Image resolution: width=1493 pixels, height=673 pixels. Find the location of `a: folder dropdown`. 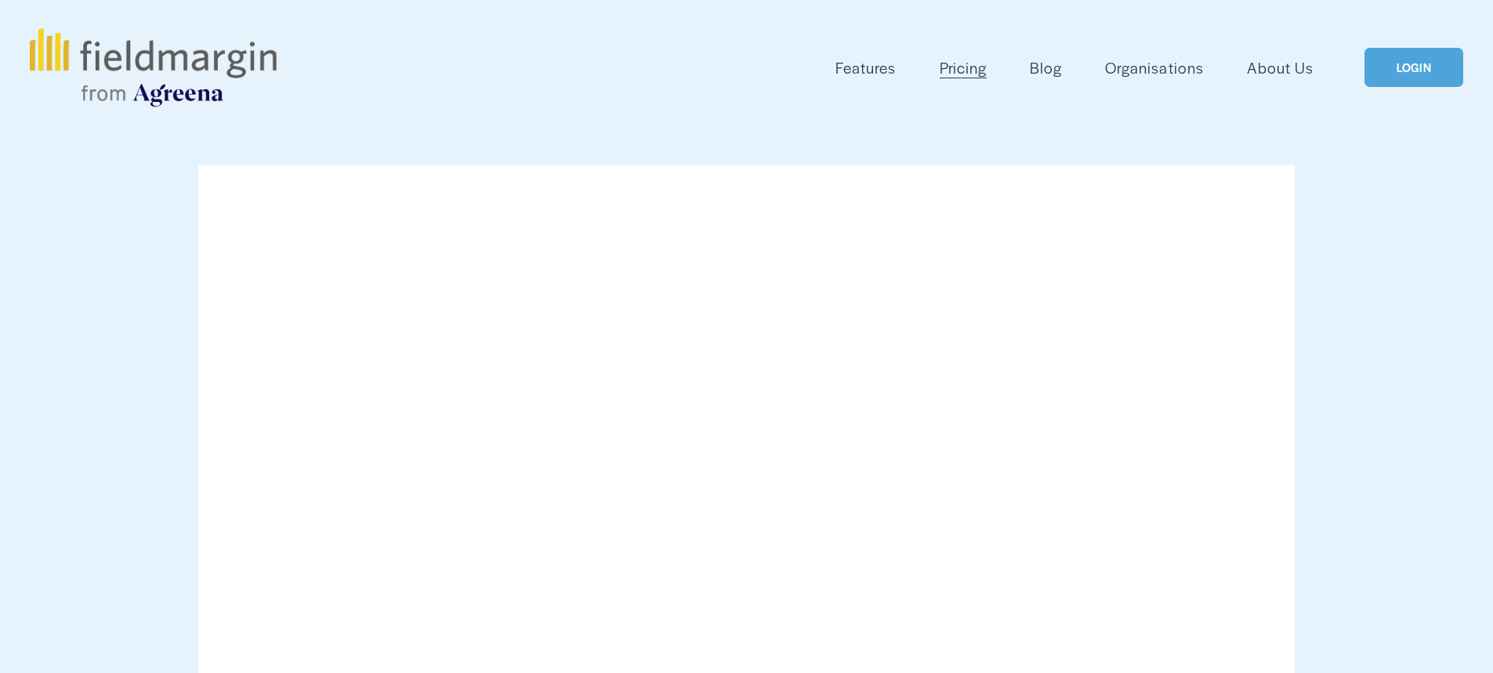

a: folder dropdown is located at coordinates (865, 67).